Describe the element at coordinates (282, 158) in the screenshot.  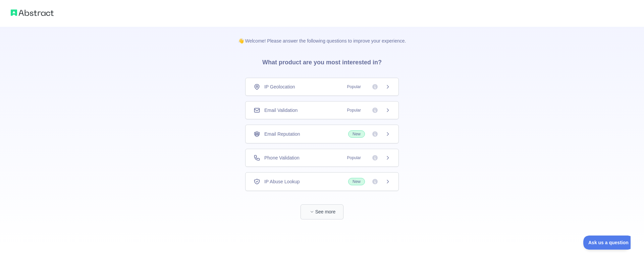
I see `span: Phone Validation` at that location.